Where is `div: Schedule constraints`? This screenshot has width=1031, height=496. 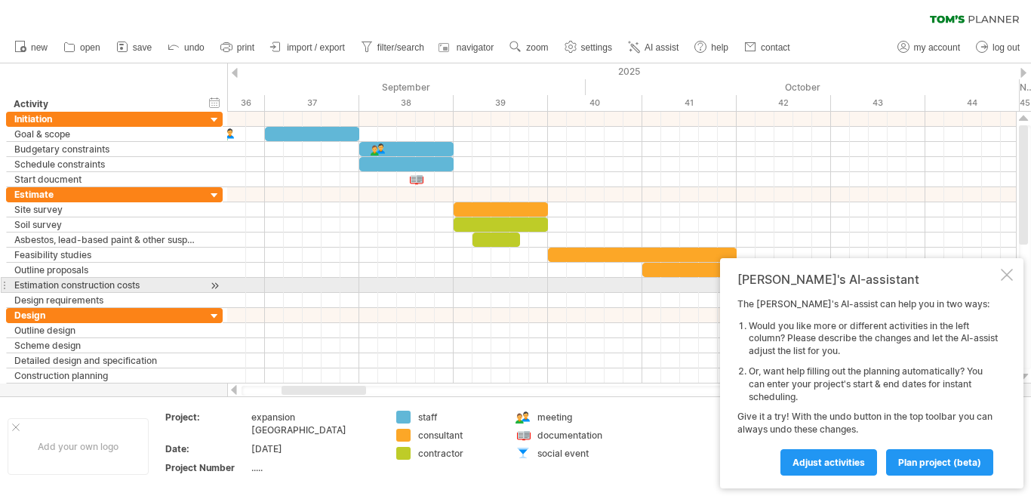 div: Schedule constraints is located at coordinates (106, 164).